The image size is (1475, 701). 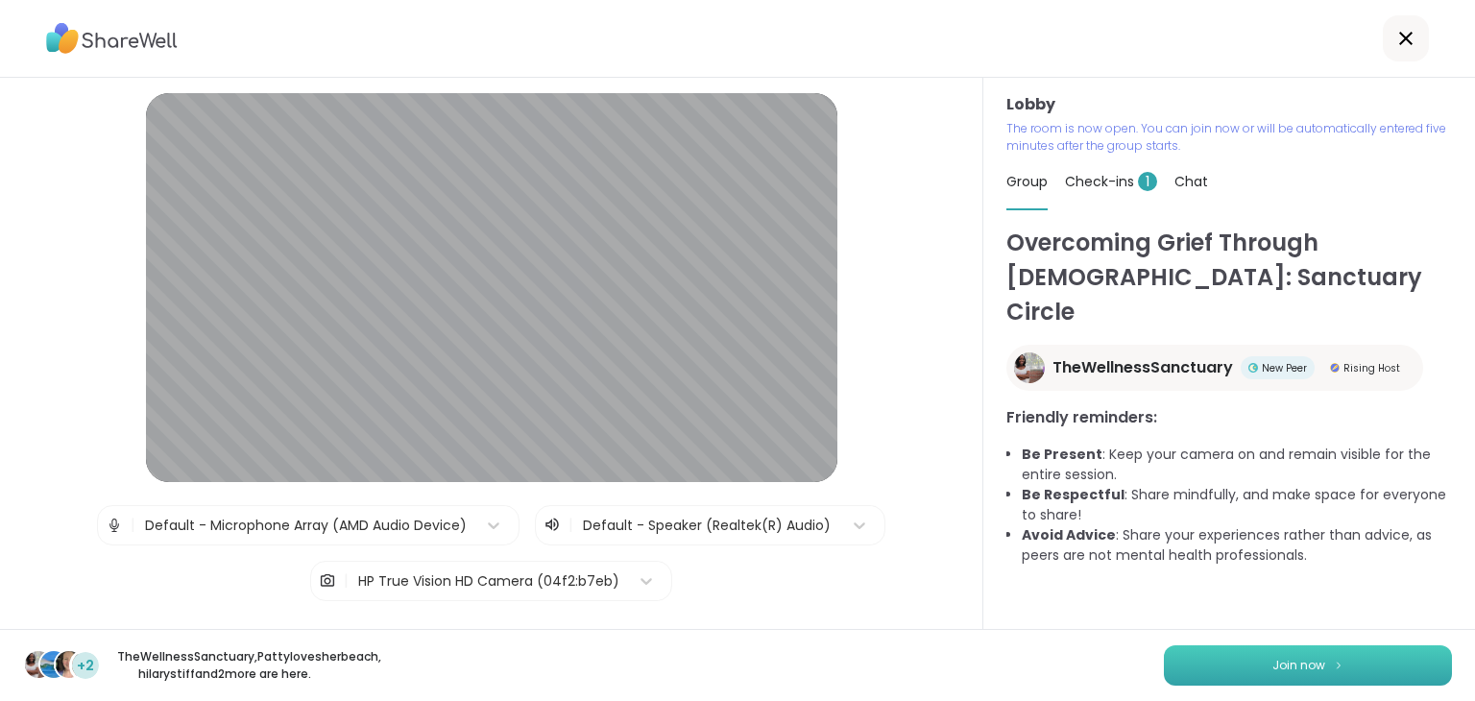 What do you see at coordinates (1062, 454) in the screenshot?
I see `b: Be Present` at bounding box center [1062, 454].